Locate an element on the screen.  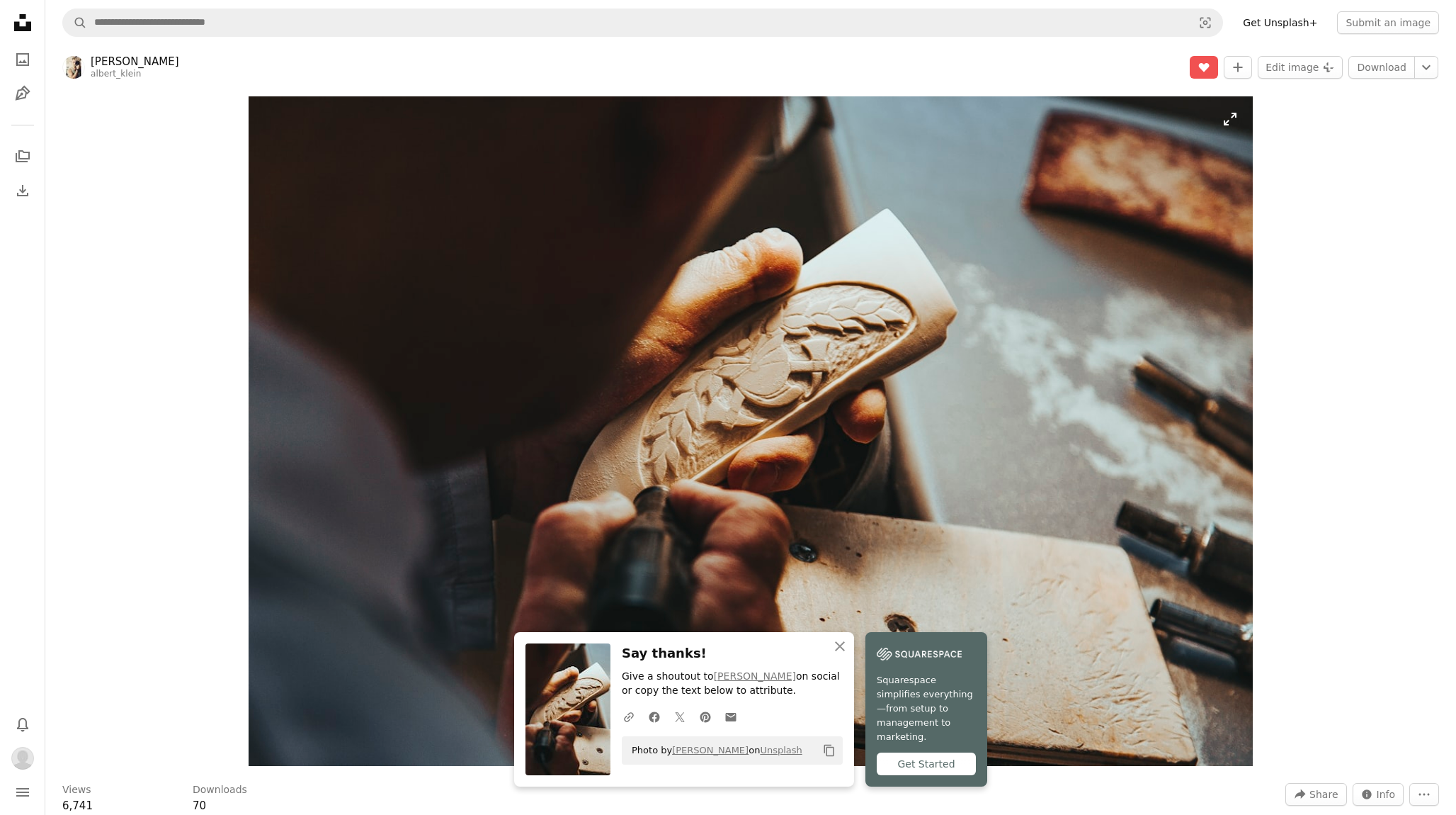
button: Menu is located at coordinates (22, 792).